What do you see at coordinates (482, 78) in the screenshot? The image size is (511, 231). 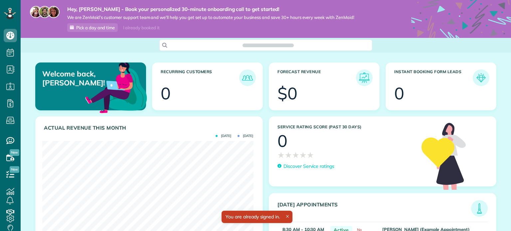 I see `img: icon_form_leads-04211a6a04a5b2264e4ee56bc0799ec3eb69b7e499cbb523a139df1d13a81ae0.png` at bounding box center [482, 78].